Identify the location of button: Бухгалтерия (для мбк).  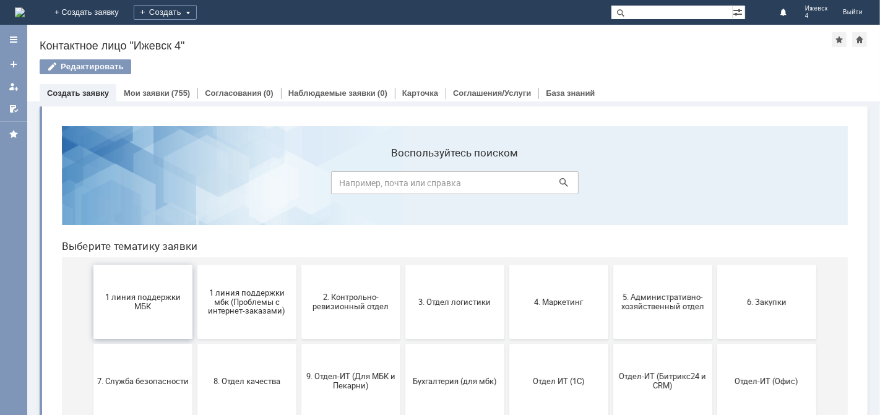
(403, 265).